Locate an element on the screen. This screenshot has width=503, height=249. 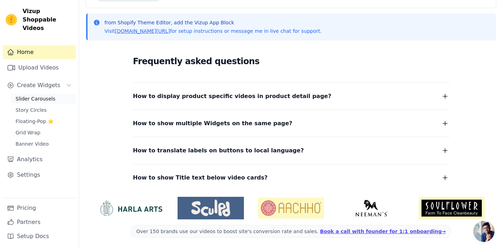
img: Aachho is located at coordinates (291, 208).